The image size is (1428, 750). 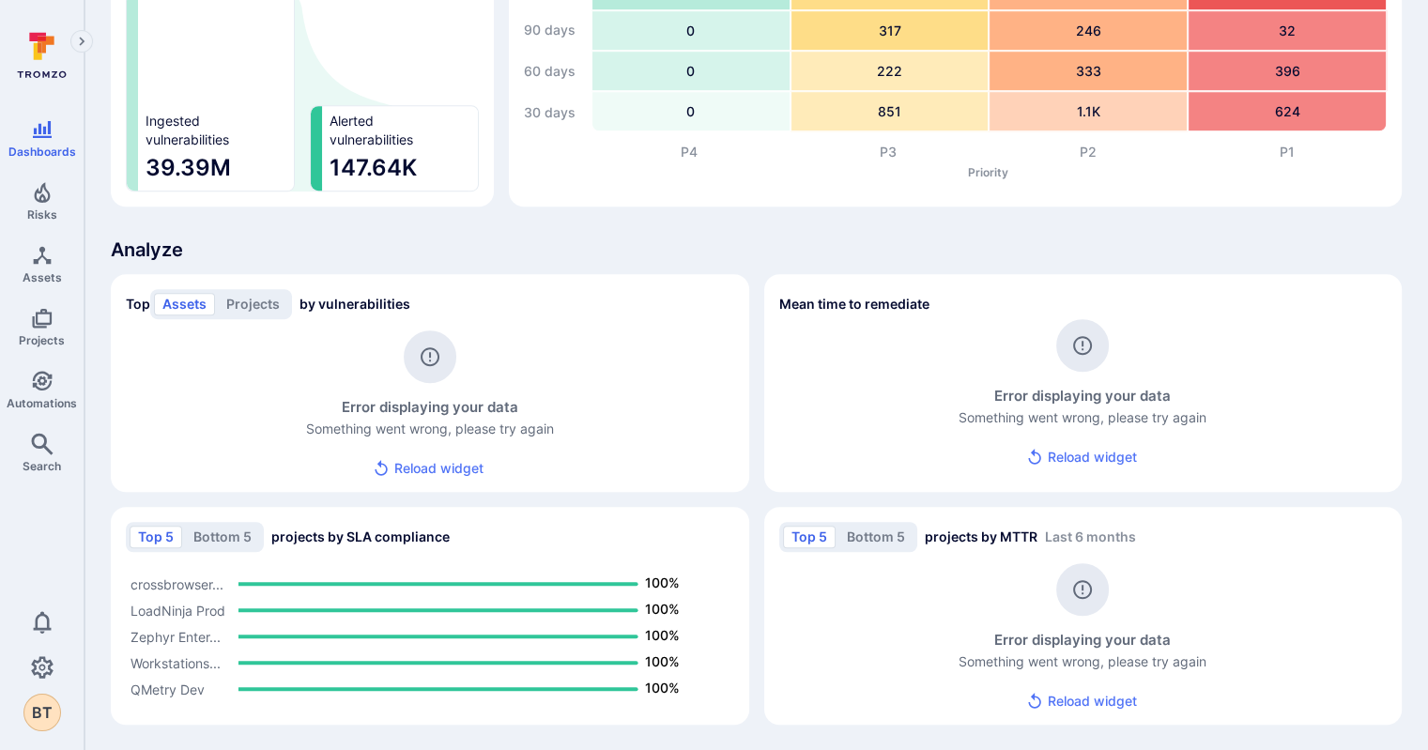 I want to click on span: Risks, so click(x=42, y=214).